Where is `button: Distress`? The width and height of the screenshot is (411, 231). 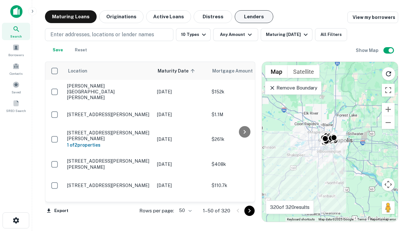 button: Distress is located at coordinates (213, 17).